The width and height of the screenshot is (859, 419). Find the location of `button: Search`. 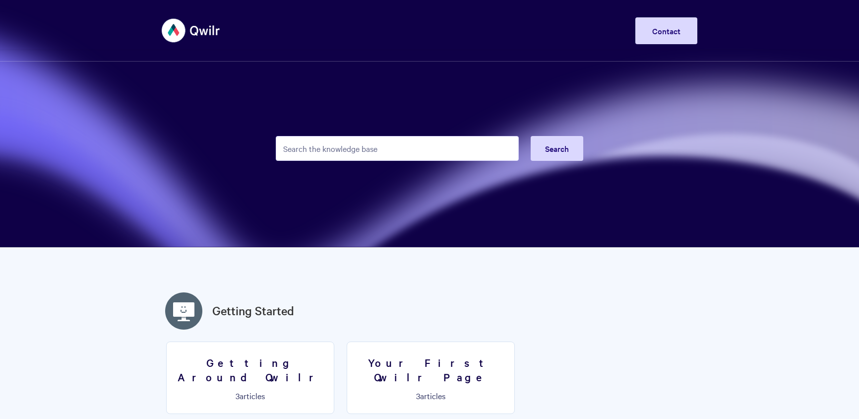

button: Search is located at coordinates (557, 148).